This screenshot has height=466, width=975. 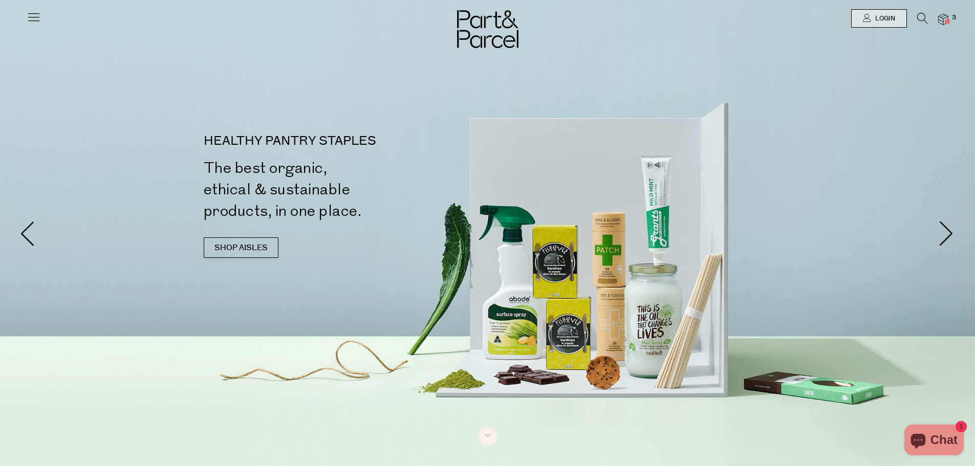 What do you see at coordinates (943, 19) in the screenshot?
I see `a: 3` at bounding box center [943, 19].